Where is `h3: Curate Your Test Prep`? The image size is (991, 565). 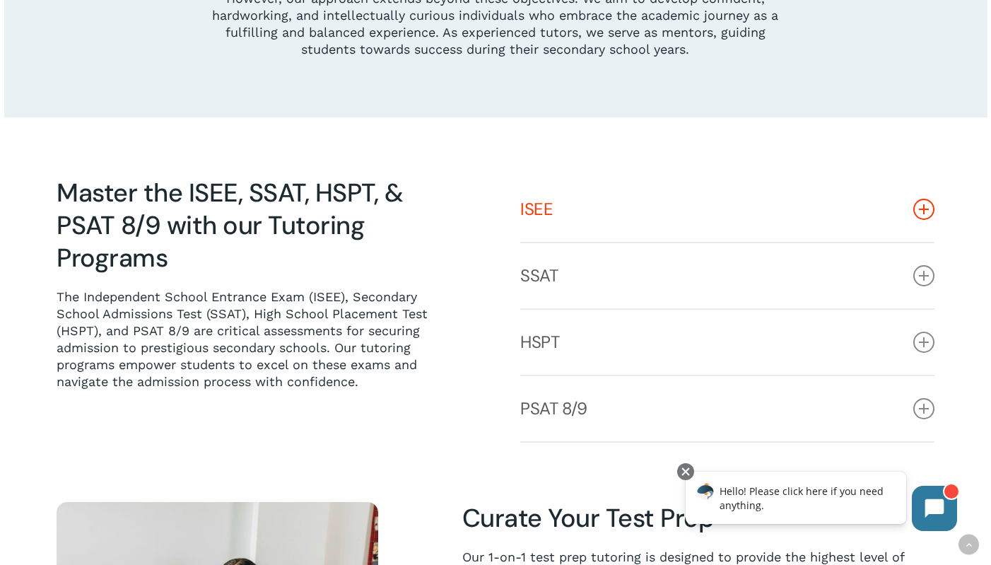 h3: Curate Your Test Prep is located at coordinates (698, 518).